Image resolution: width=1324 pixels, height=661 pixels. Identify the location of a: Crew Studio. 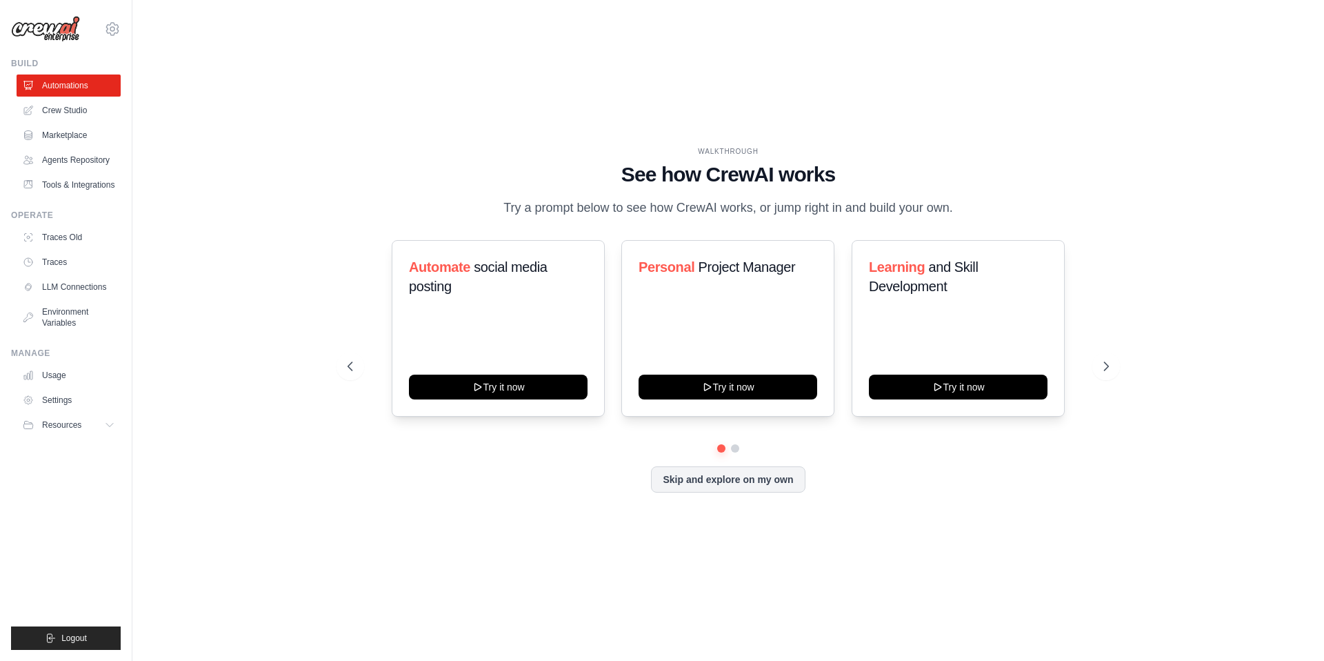
(68, 110).